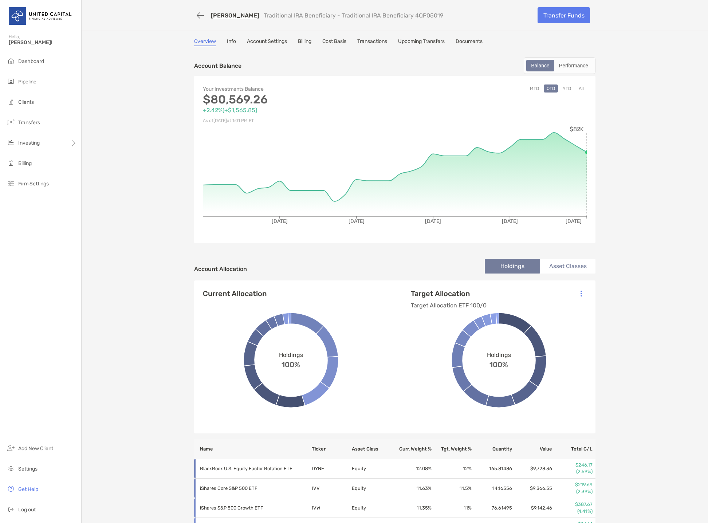 The width and height of the screenshot is (708, 523). I want to click on img: add_new_client icon, so click(11, 448).